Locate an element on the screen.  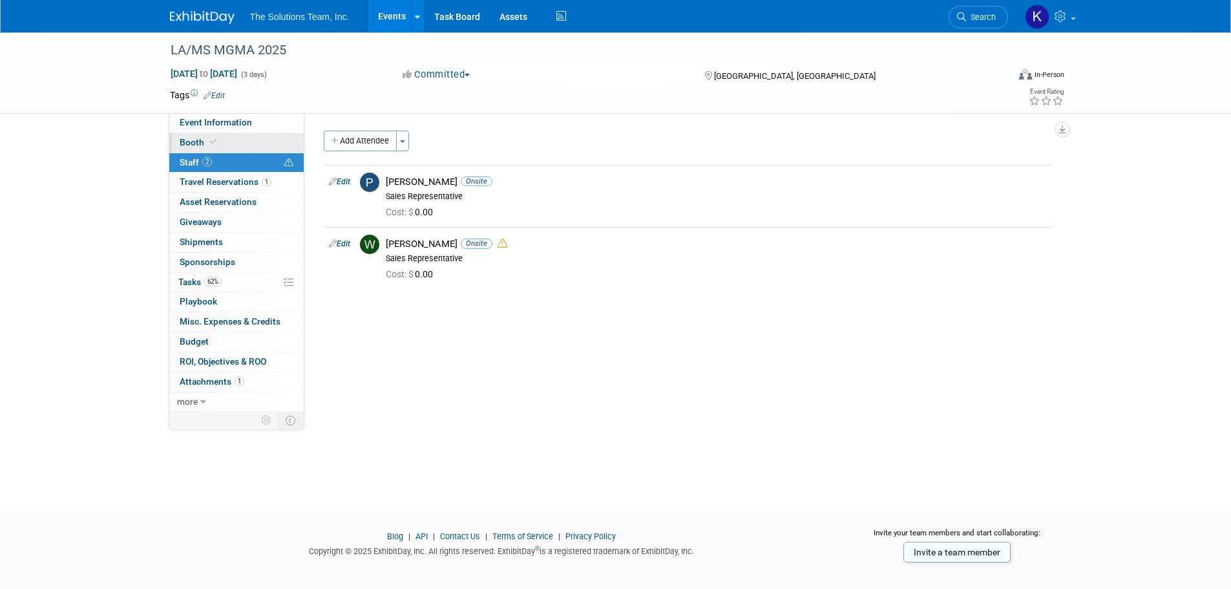
i: Booth reservation complete is located at coordinates (213, 142).